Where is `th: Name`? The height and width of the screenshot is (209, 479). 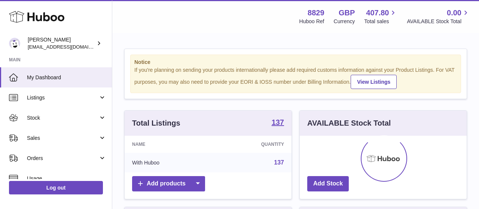
th: Name is located at coordinates (168, 144).